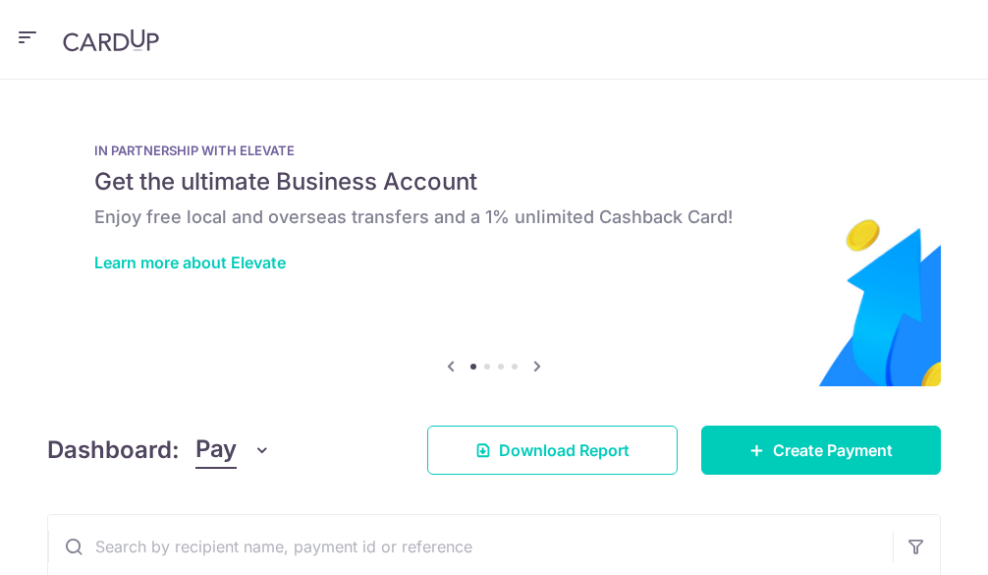  Describe the element at coordinates (564, 450) in the screenshot. I see `span: Download Report` at that location.